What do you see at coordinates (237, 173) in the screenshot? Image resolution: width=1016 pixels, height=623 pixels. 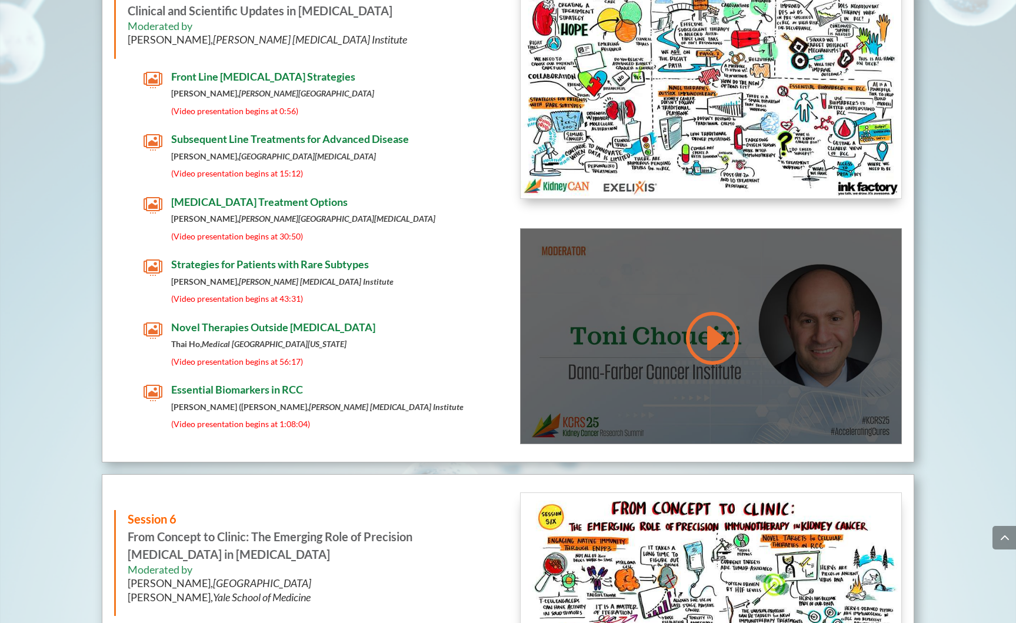 I see `span: (Video presentation begins at 15:12)` at bounding box center [237, 173].